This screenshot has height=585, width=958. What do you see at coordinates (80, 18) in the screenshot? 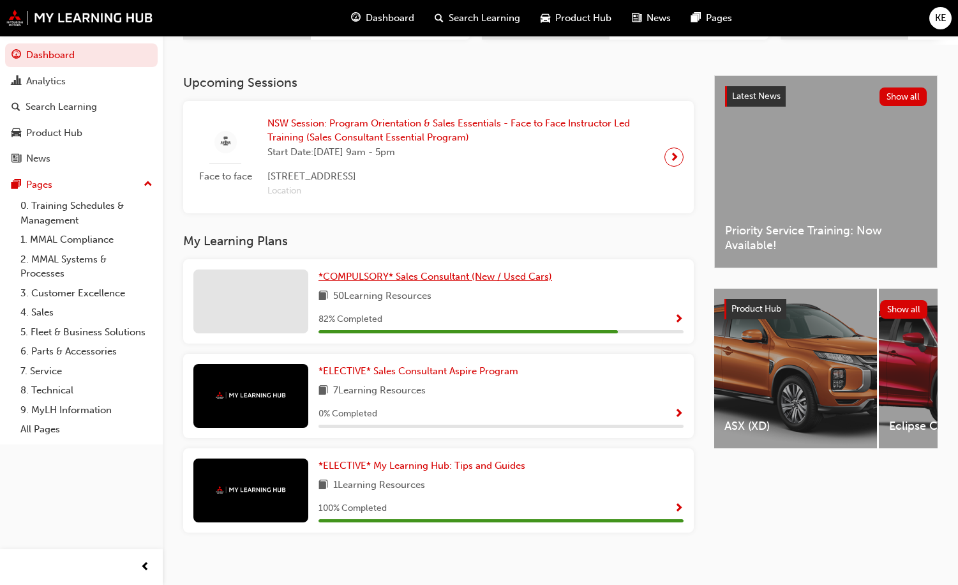
I see `a: mmal` at bounding box center [80, 18].